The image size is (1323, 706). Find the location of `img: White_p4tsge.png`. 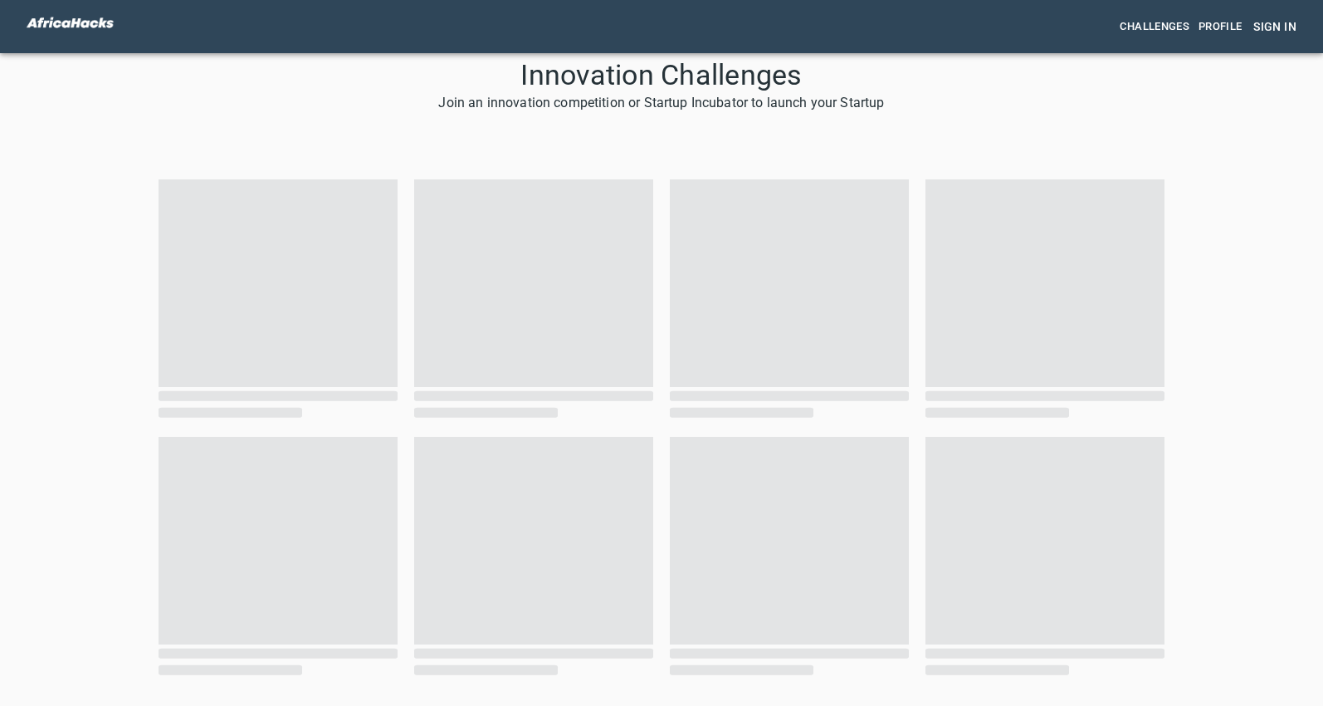

img: White_p4tsge.png is located at coordinates (70, 22).